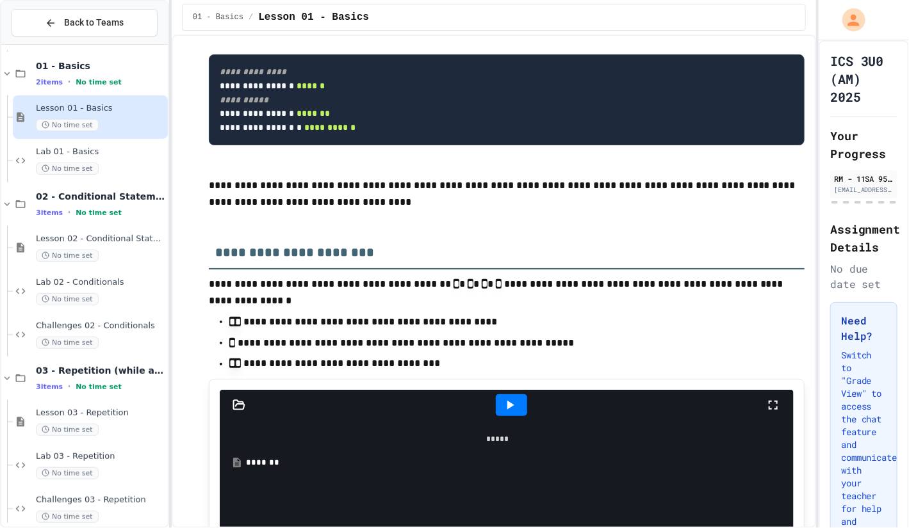 This screenshot has height=528, width=909. What do you see at coordinates (863, 238) in the screenshot?
I see `h2: Assignment Details` at bounding box center [863, 238].